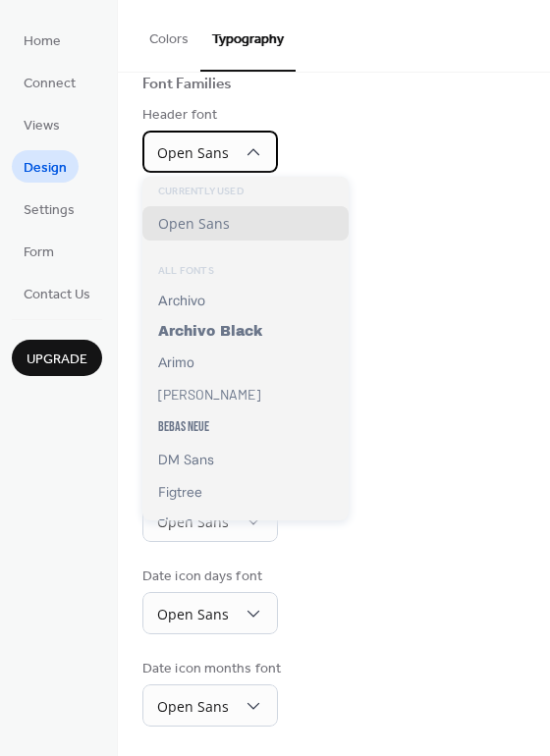 This screenshot has height=756, width=550. I want to click on div: Header font, so click(208, 115).